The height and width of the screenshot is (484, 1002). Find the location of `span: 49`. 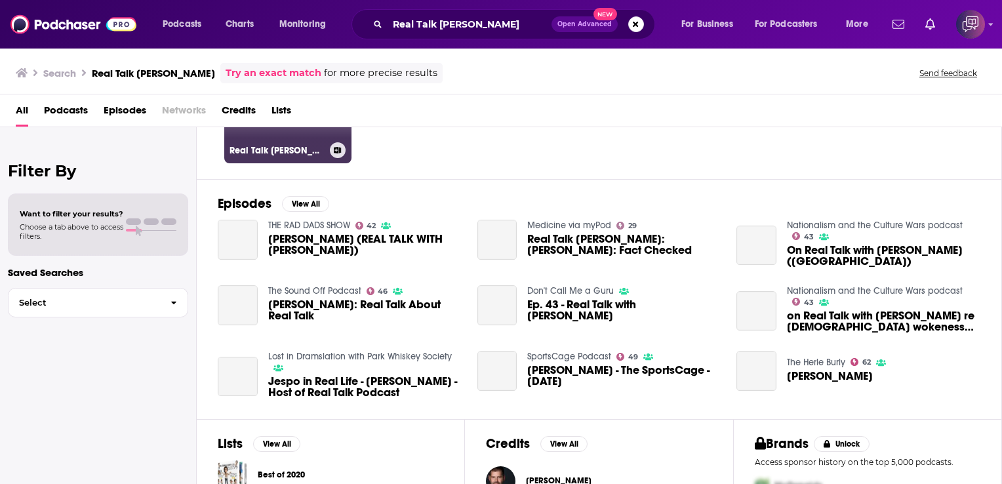

span: 49 is located at coordinates (633, 357).